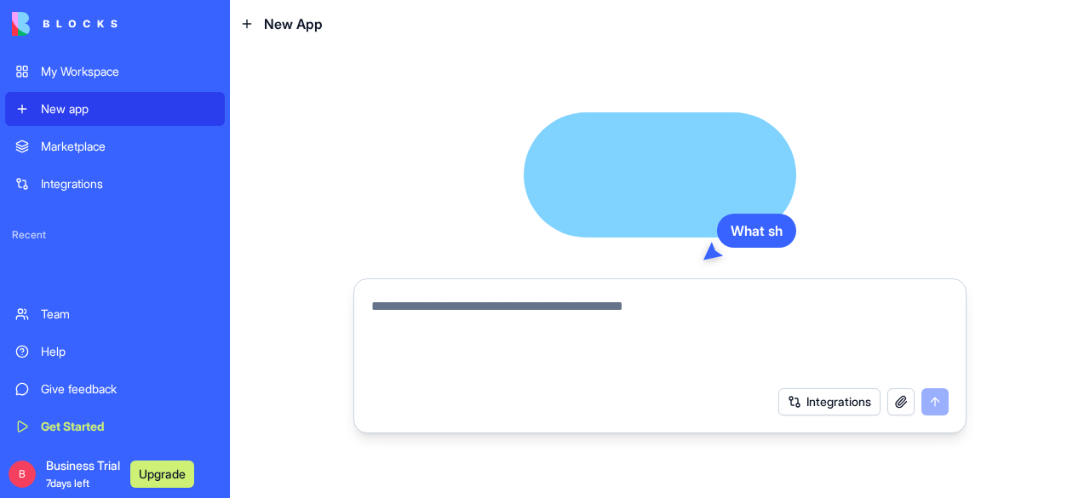 The image size is (1090, 498). I want to click on div: What sh, so click(756, 231).